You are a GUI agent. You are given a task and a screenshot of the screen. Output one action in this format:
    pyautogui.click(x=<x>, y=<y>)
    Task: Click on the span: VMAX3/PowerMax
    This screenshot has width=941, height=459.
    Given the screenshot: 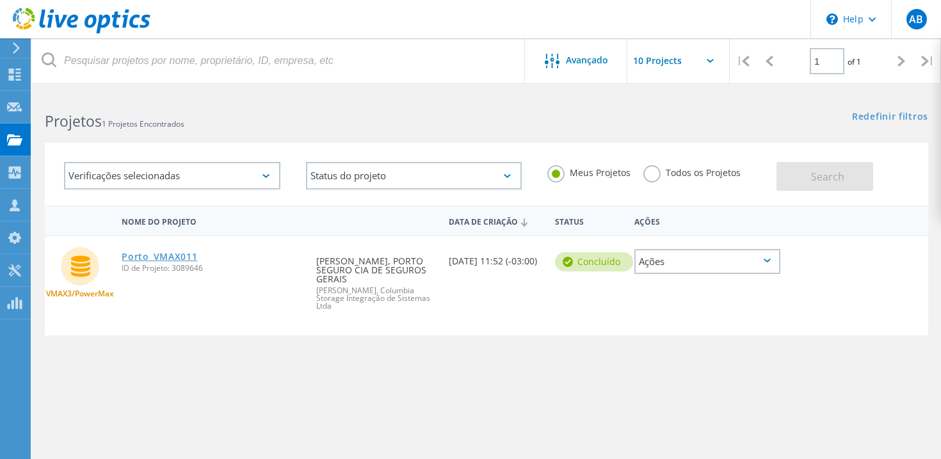 What is the action you would take?
    pyautogui.click(x=80, y=294)
    